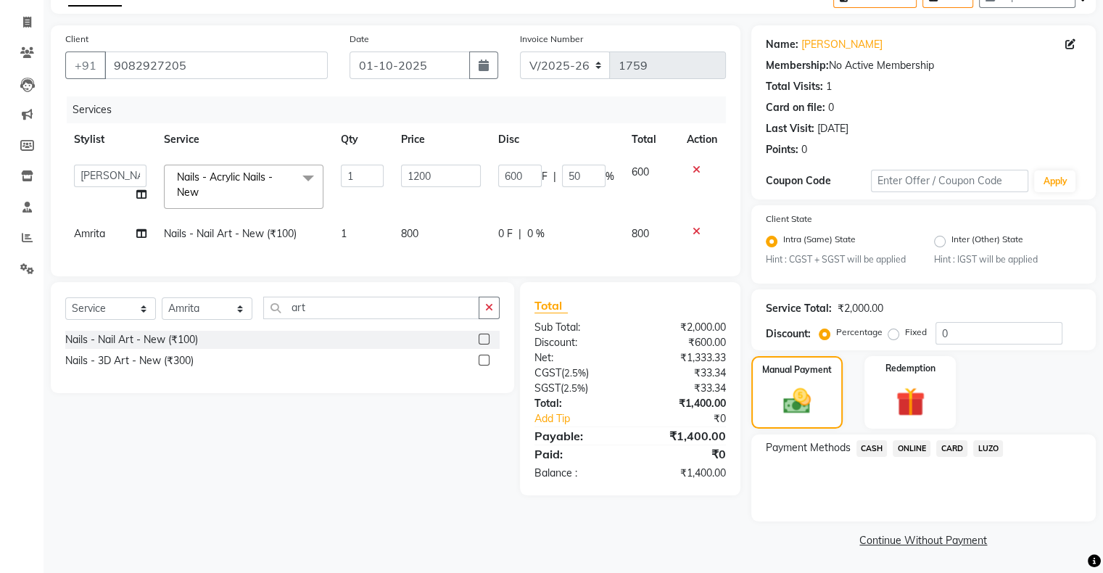 This screenshot has height=573, width=1103. Describe the element at coordinates (230, 233) in the screenshot. I see `span: Nails - Nail Art - New (₹100)` at that location.